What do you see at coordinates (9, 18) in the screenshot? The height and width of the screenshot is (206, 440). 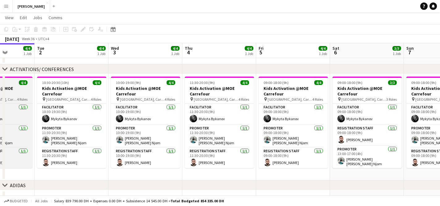 I see `span: View` at bounding box center [9, 18].